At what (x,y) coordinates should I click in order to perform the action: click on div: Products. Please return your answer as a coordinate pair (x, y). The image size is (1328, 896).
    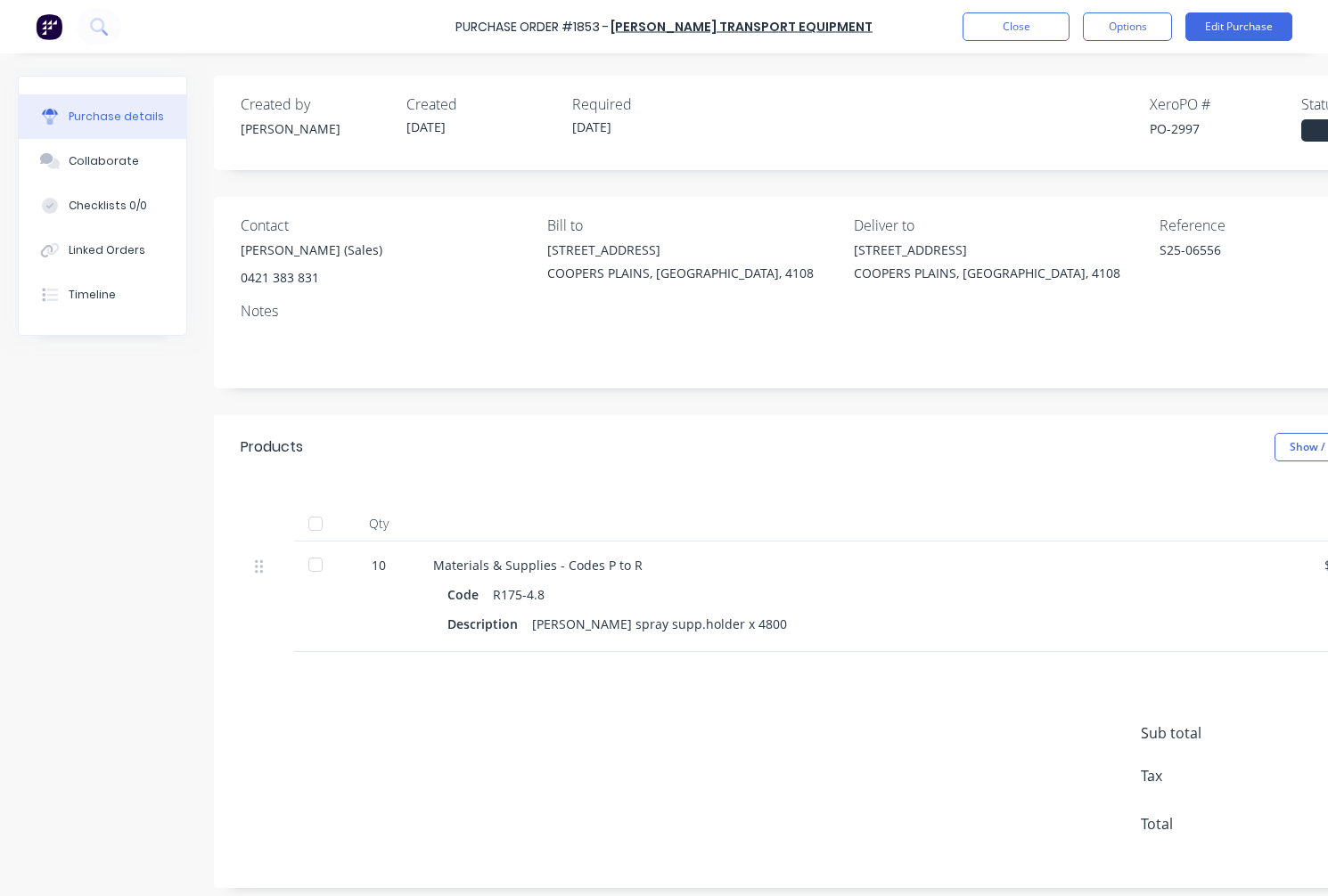
    Looking at the image, I should click on (272, 447).